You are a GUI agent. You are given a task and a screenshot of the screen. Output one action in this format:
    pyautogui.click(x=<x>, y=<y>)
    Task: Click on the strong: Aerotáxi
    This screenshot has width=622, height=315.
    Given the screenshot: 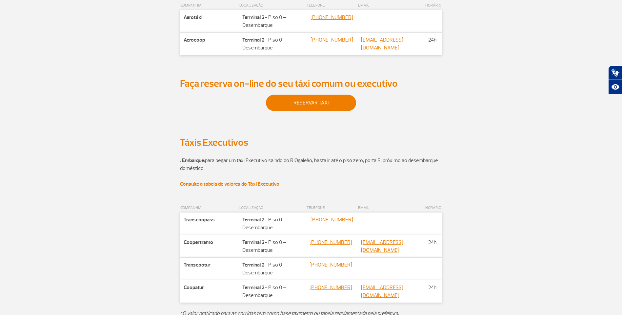 What is the action you would take?
    pyautogui.click(x=193, y=17)
    